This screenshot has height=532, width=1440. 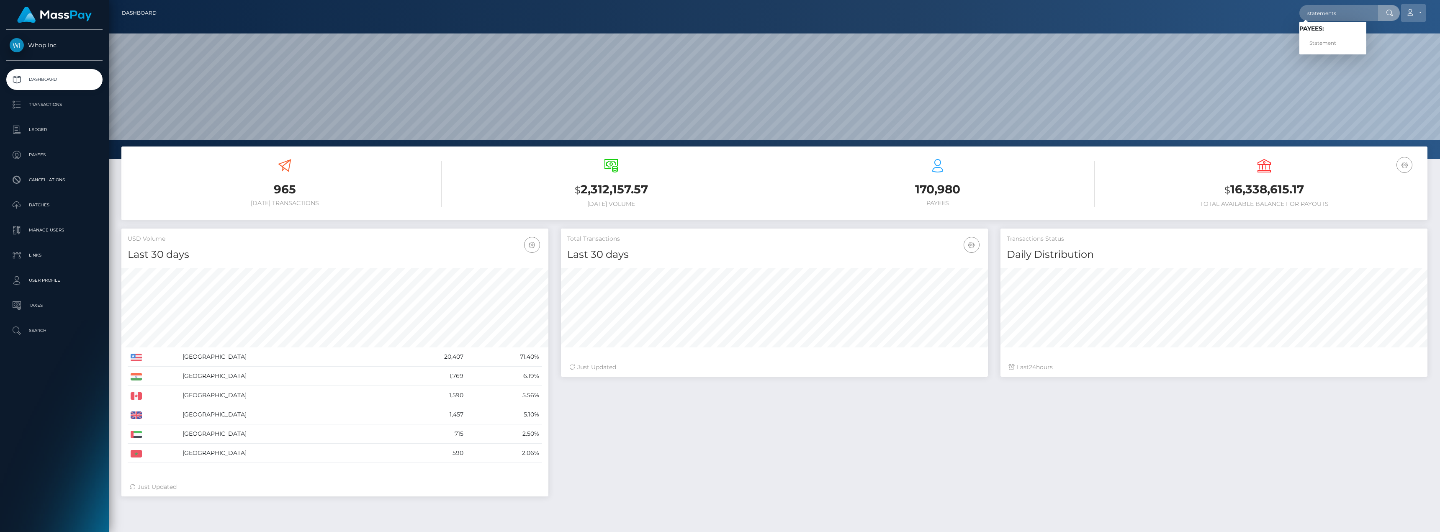 What do you see at coordinates (504, 376) in the screenshot?
I see `td: 6.19%` at bounding box center [504, 376].